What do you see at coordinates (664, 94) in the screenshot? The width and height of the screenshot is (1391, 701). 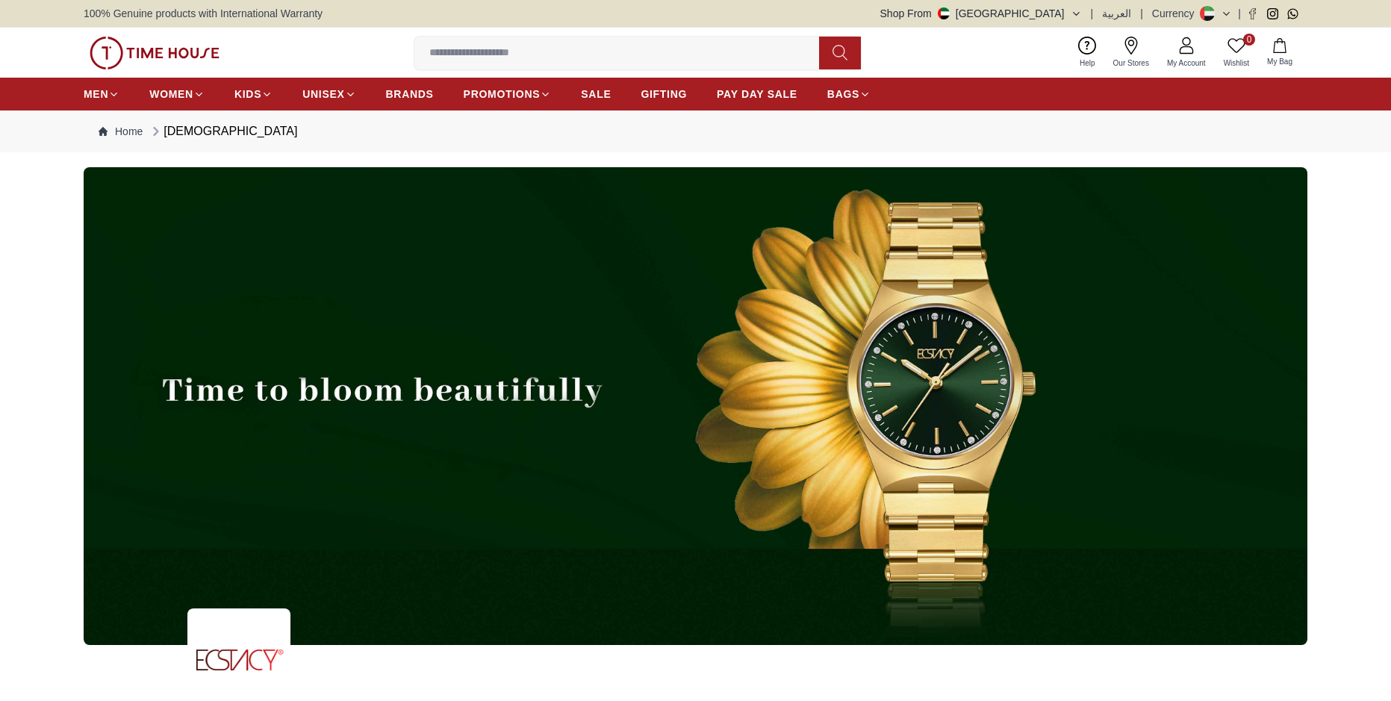 I see `span: GIFTING` at bounding box center [664, 94].